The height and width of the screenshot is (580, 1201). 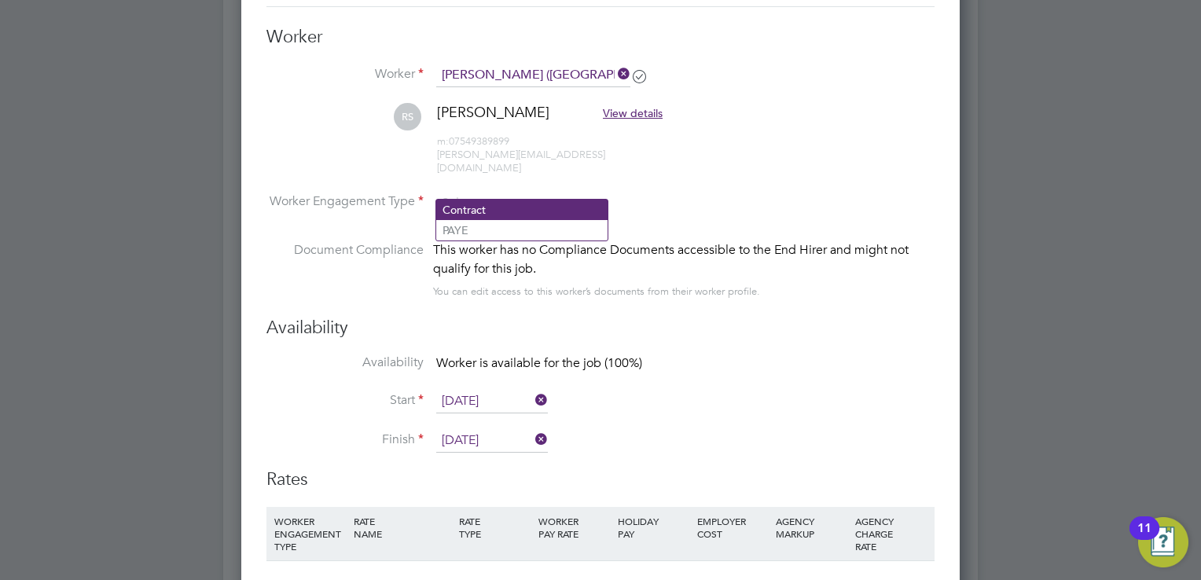 What do you see at coordinates (345, 74) in the screenshot?
I see `label: Worker` at bounding box center [345, 74].